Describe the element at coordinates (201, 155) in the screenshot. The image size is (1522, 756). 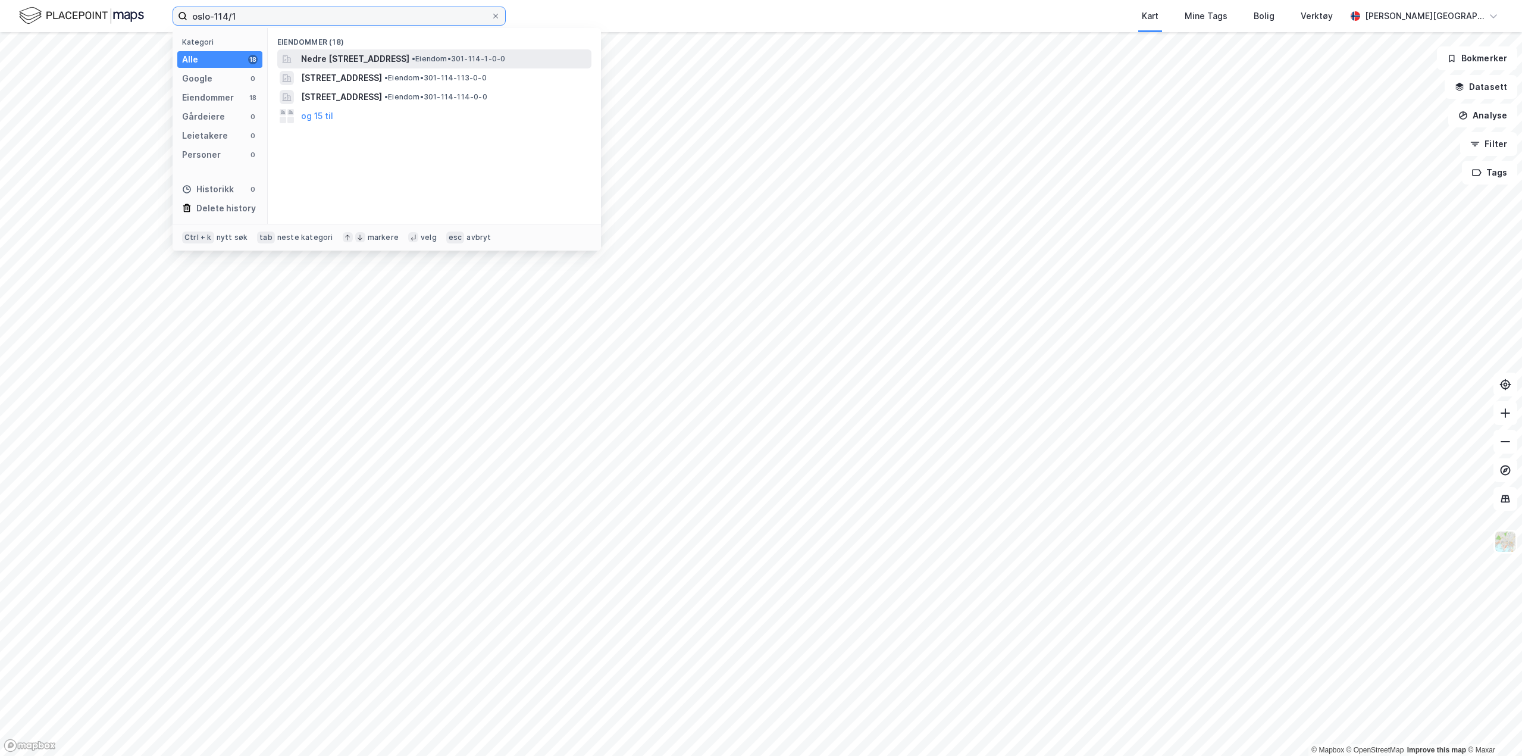
I see `div: Personer` at that location.